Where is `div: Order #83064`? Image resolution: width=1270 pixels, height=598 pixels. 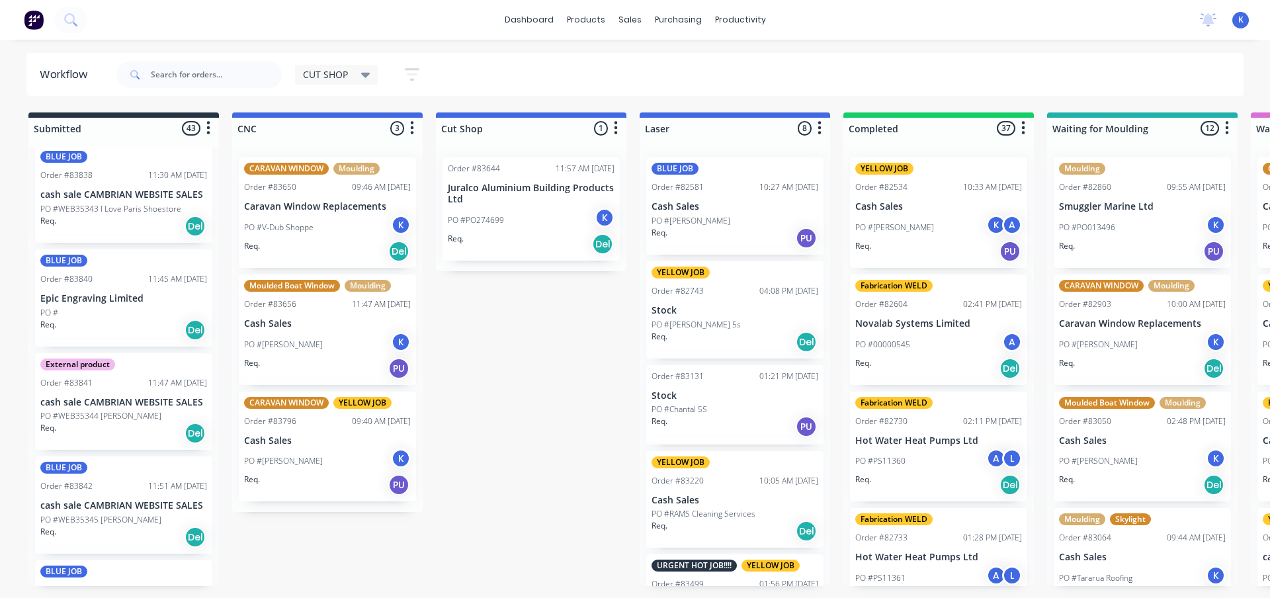
div: Order #83064 is located at coordinates (1085, 538).